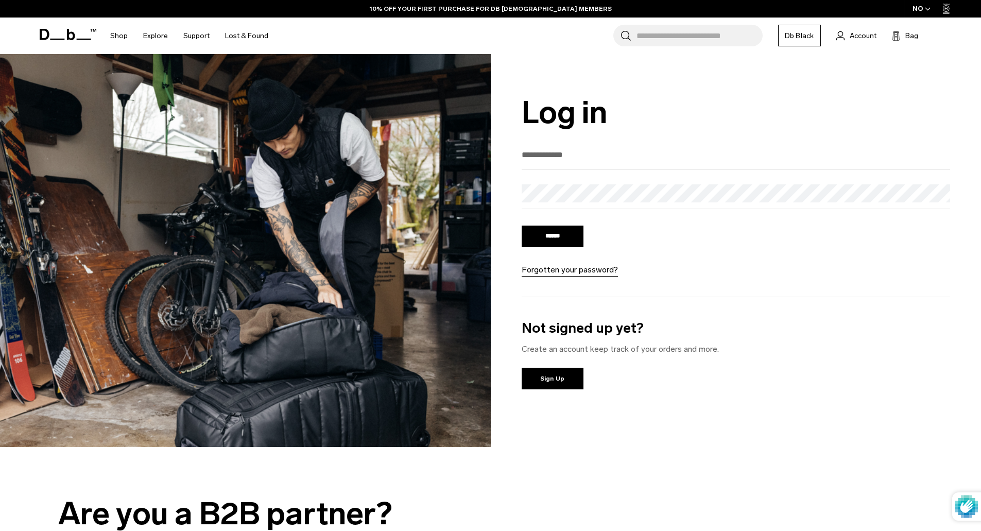 This screenshot has height=531, width=981. I want to click on a: Explore, so click(156, 36).